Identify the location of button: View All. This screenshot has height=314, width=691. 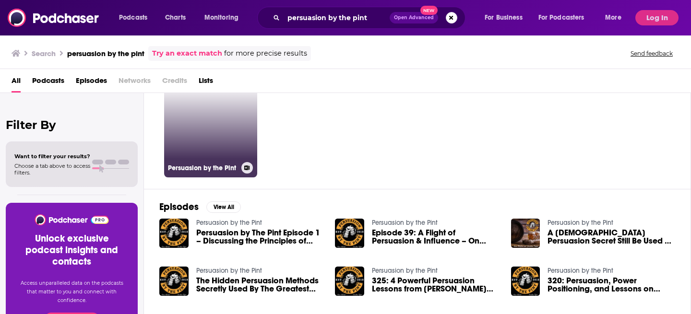
(223, 207).